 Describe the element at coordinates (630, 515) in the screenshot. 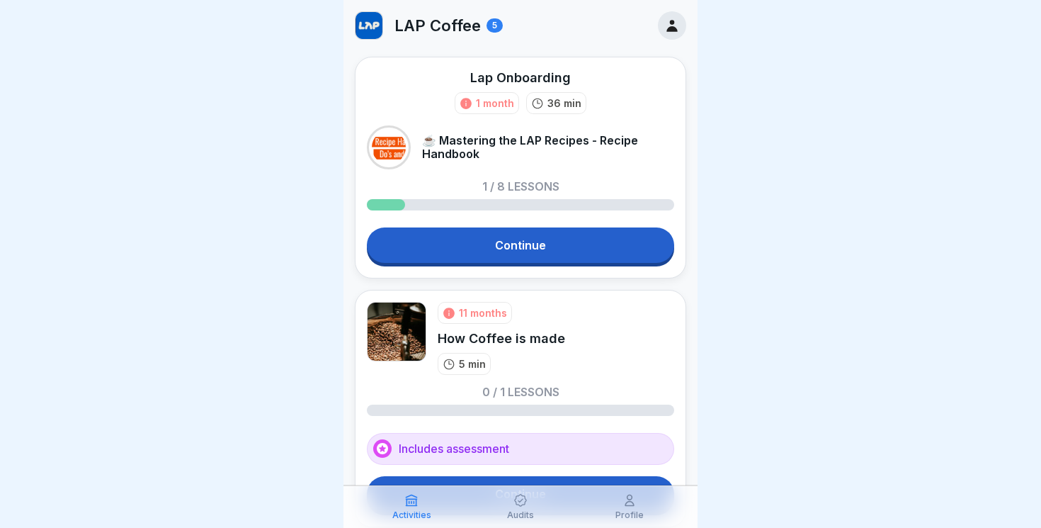

I see `p: Profile` at that location.